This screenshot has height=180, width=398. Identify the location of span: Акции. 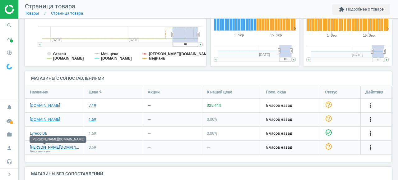
(154, 92).